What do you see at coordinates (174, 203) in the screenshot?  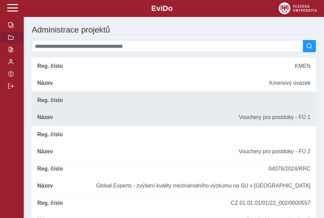 I see `td: CZ.01.01.01/01/22_002/0000557` at bounding box center [174, 203].